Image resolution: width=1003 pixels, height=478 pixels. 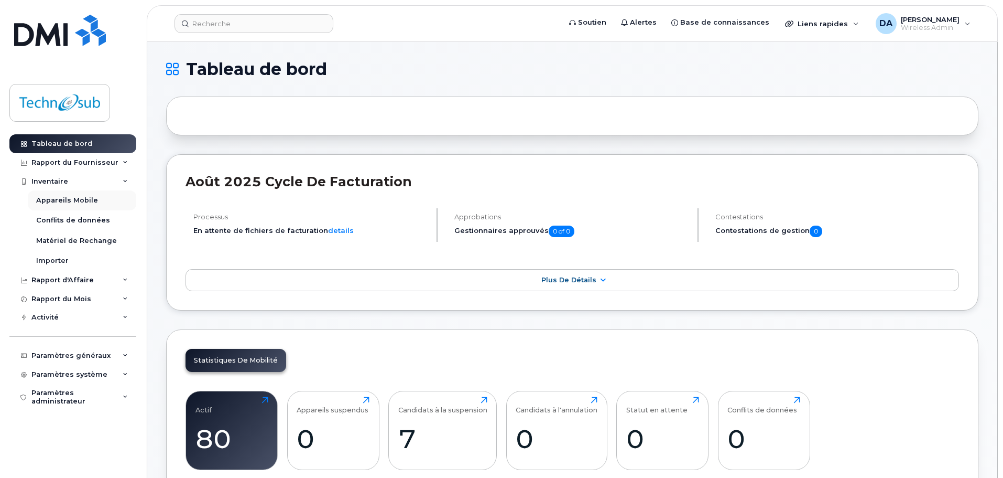 What do you see at coordinates (762, 405) in the screenshot?
I see `div: Conflits de données` at bounding box center [762, 405].